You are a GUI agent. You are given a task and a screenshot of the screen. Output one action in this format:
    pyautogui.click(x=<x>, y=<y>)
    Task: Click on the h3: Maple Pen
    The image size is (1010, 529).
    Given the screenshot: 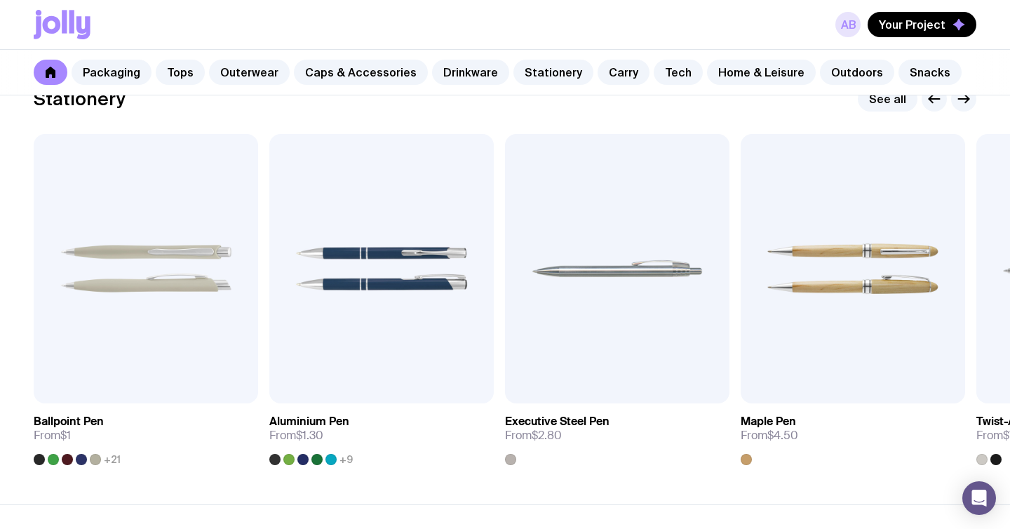 What is the action you would take?
    pyautogui.click(x=768, y=422)
    